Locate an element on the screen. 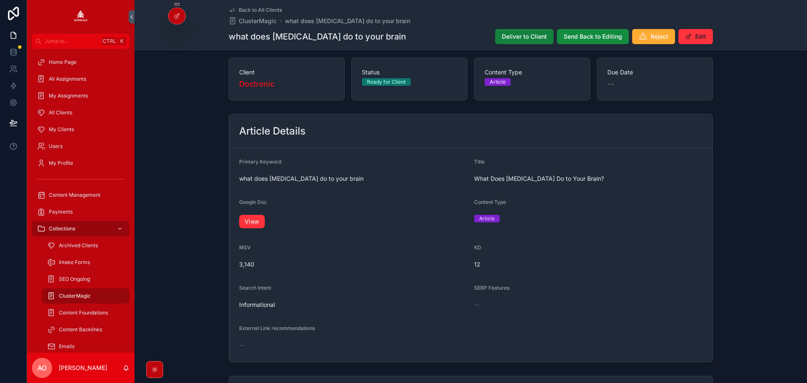 The width and height of the screenshot is (807, 383). span: Archived Clients is located at coordinates (78, 245).